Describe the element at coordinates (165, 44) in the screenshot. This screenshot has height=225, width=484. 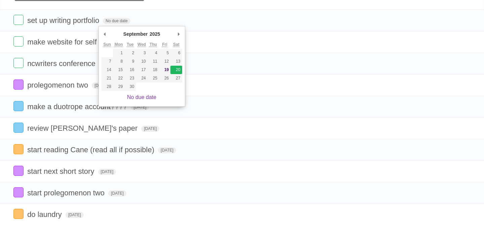
I see `abbr: Friday` at that location.